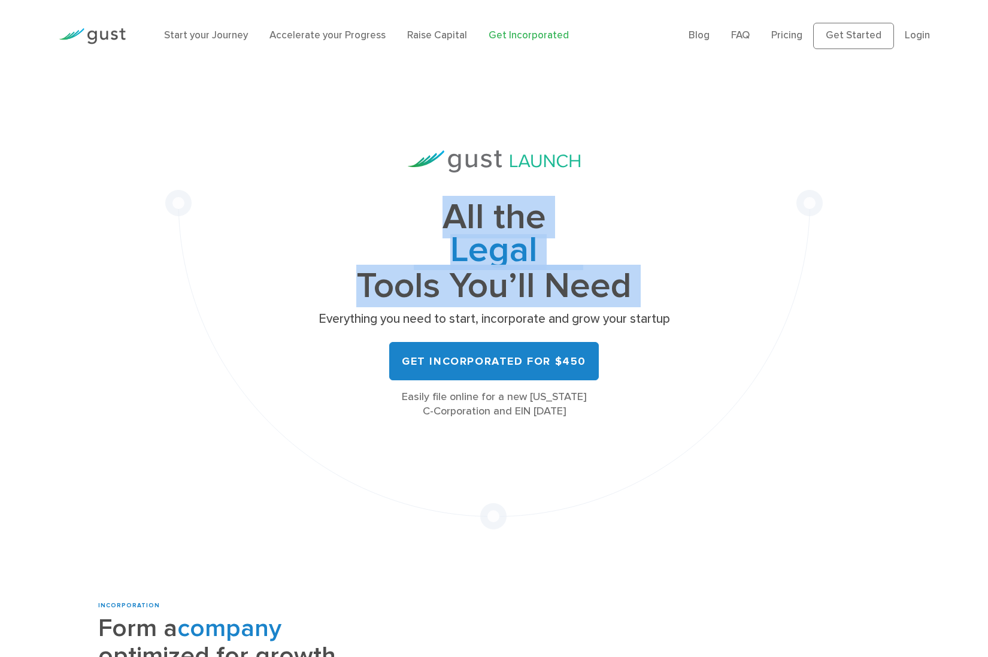 Image resolution: width=988 pixels, height=657 pixels. Describe the element at coordinates (437, 35) in the screenshot. I see `a: Raise Capital` at that location.